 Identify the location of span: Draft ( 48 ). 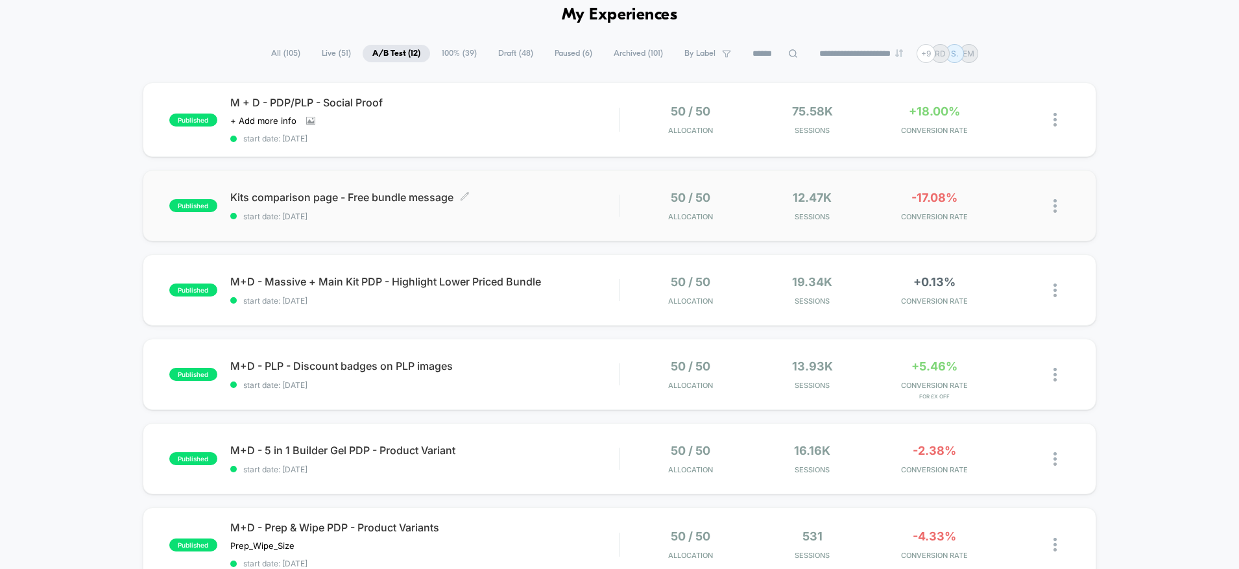
(516, 53).